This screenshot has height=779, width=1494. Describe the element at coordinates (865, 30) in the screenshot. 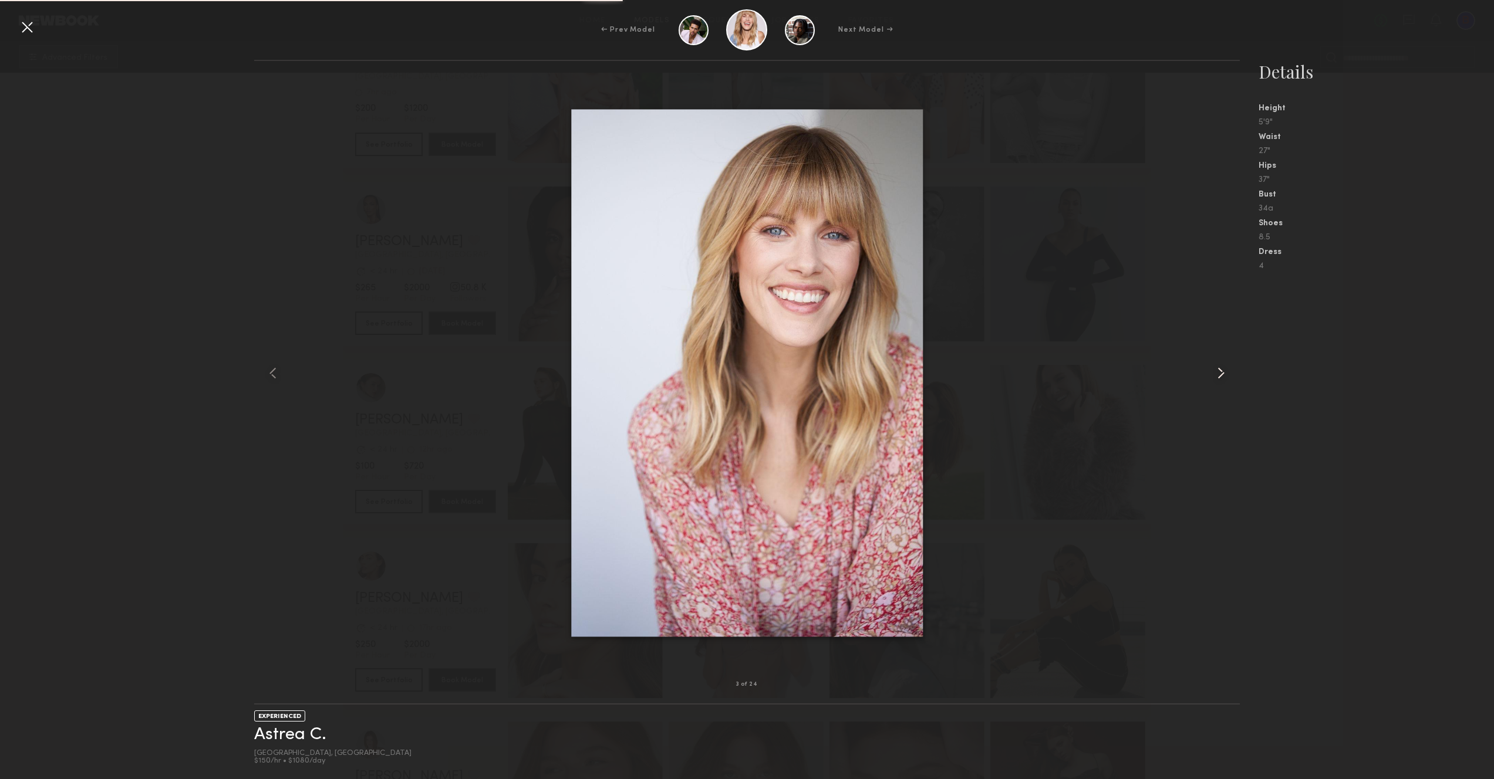

I see `div: Next Model →` at that location.